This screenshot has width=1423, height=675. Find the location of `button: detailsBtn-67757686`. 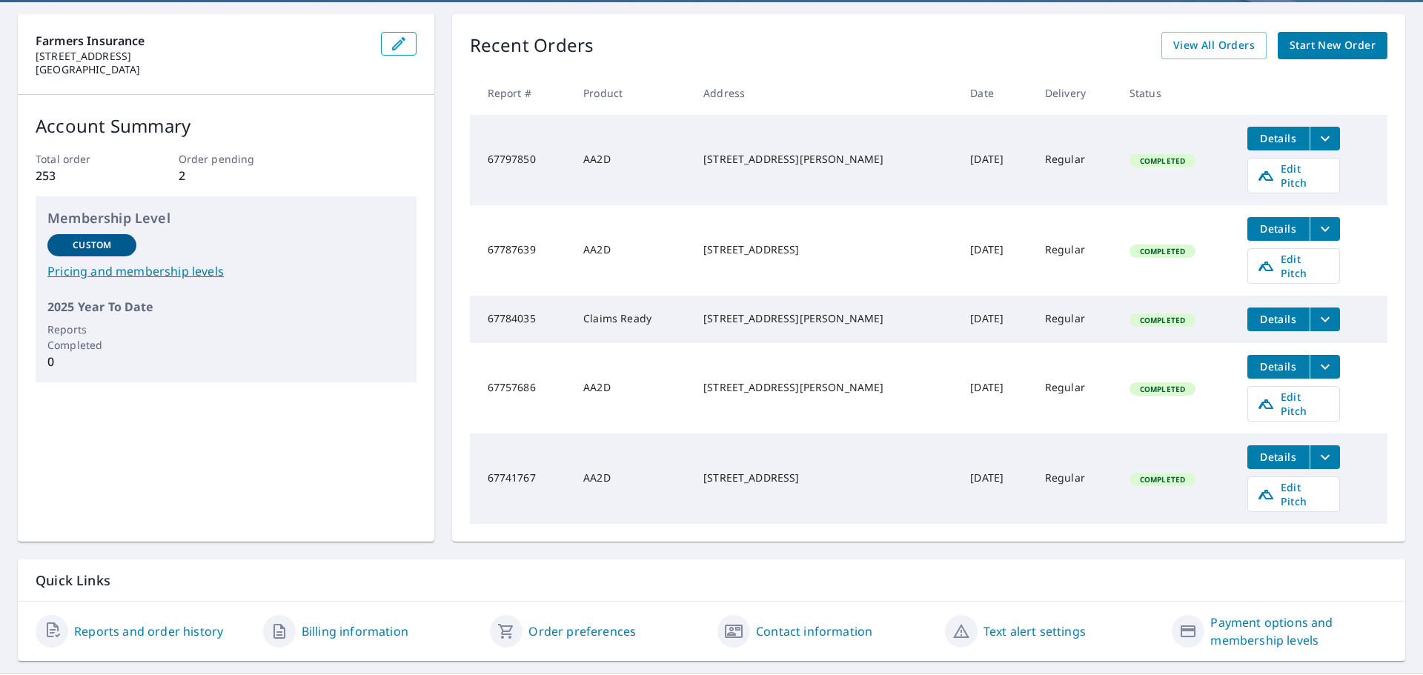

button: detailsBtn-67757686 is located at coordinates (1278, 367).